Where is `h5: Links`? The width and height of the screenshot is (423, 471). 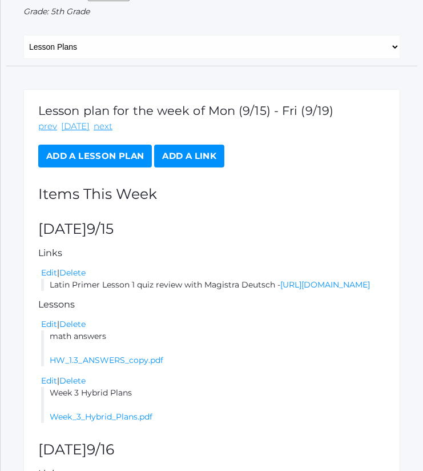
h5: Links is located at coordinates (212, 253).